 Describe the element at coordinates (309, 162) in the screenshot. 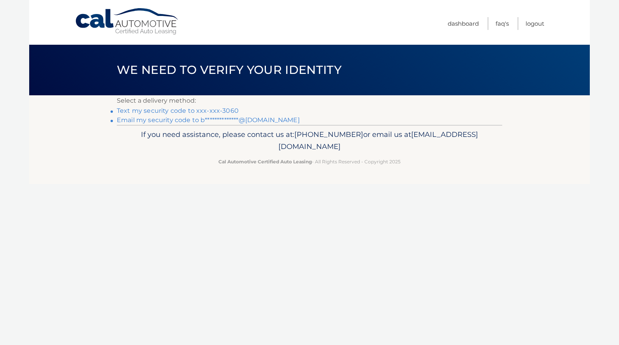

I see `p: - All Rights Reserved - Copyright 2025` at that location.